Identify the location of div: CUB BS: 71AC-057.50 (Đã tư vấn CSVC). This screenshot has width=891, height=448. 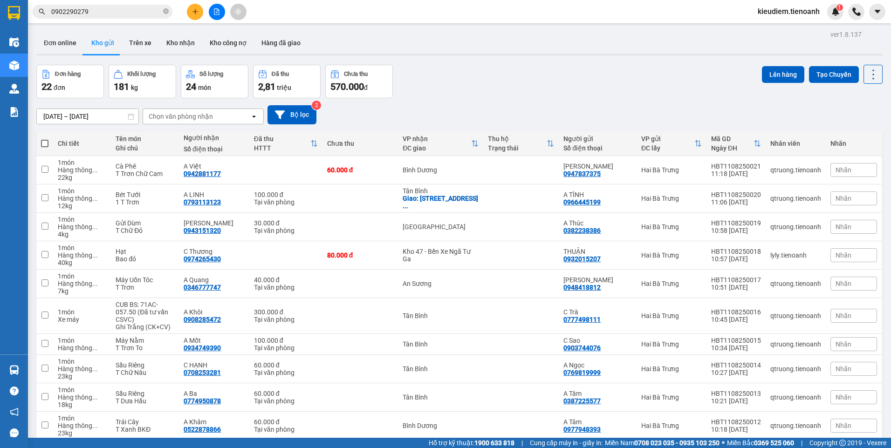
(145, 312).